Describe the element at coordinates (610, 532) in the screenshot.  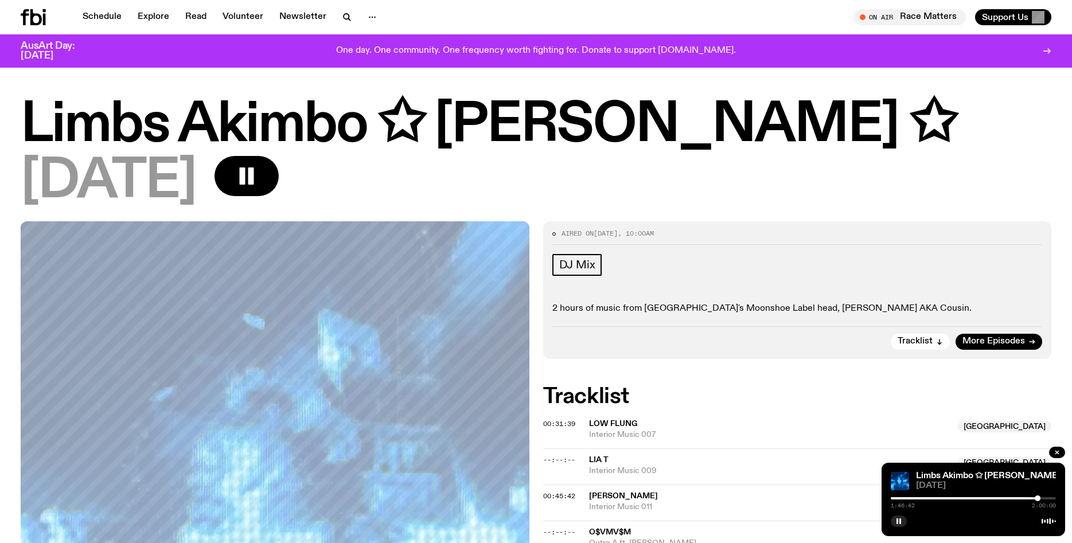
I see `span: O$VMV$M` at that location.